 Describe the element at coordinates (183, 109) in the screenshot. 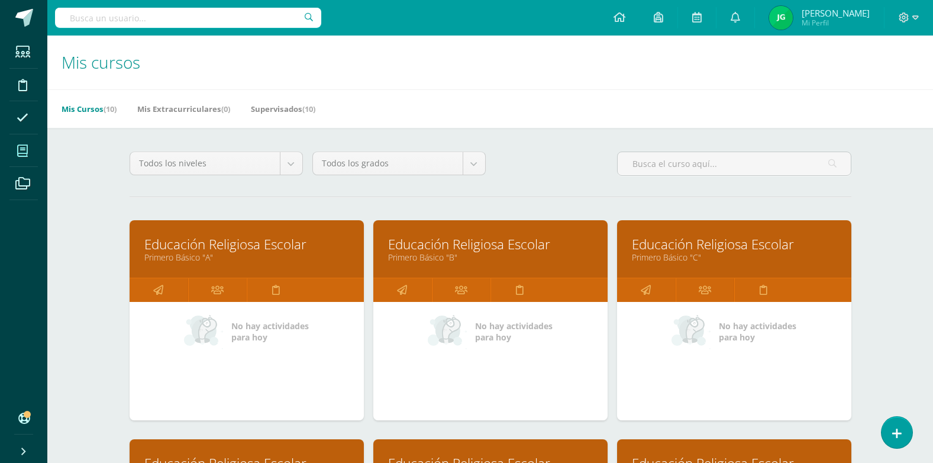

I see `a: Mis Extracurriculares(0)` at that location.